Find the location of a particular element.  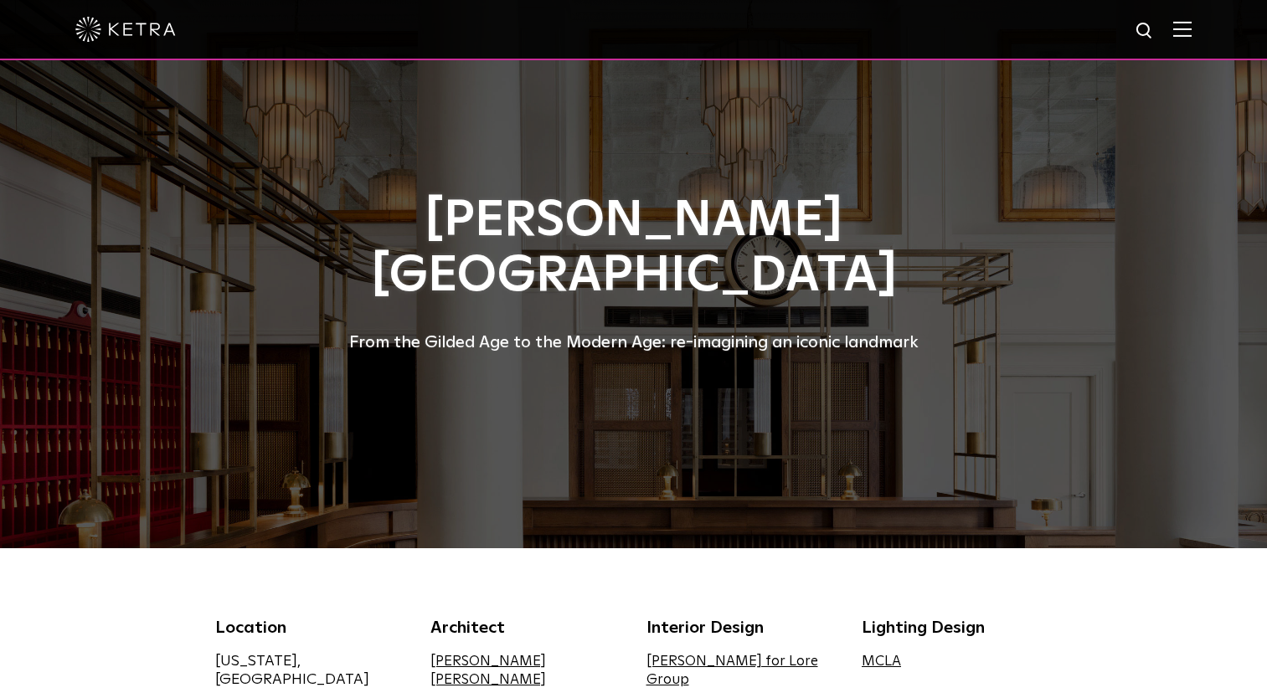

div: Interior Design is located at coordinates (742, 628).